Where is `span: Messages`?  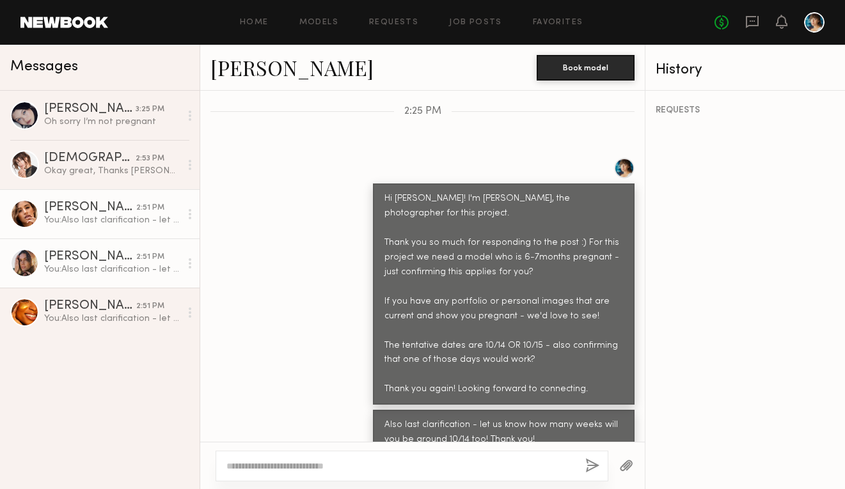
span: Messages is located at coordinates (44, 67).